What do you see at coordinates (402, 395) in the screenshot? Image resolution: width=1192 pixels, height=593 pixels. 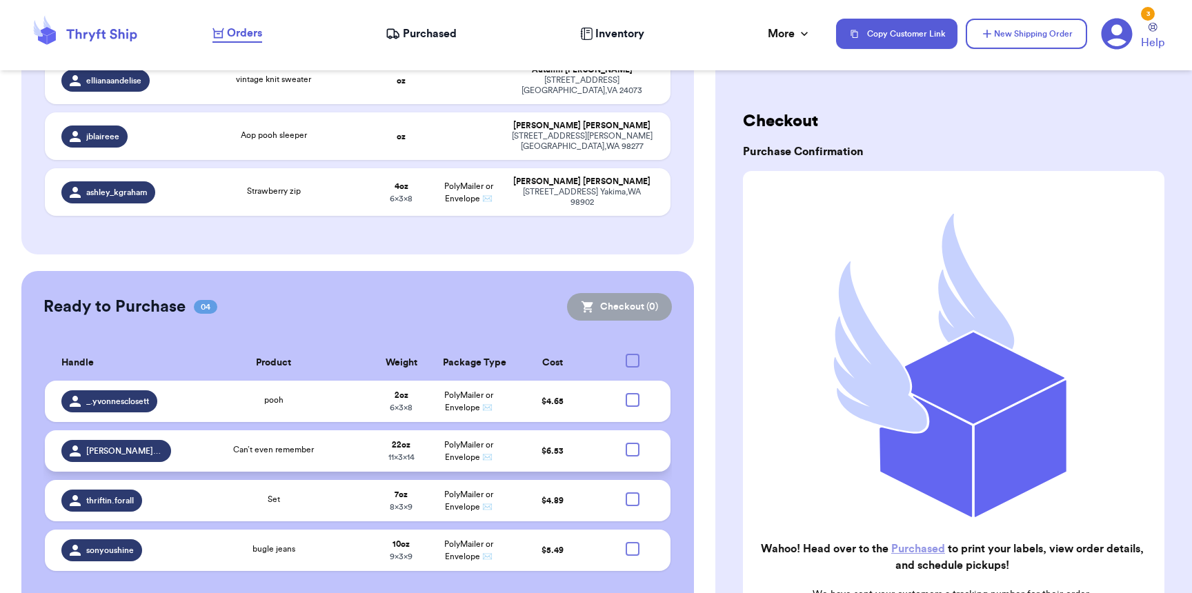 I see `strong: 2 oz` at bounding box center [402, 395].